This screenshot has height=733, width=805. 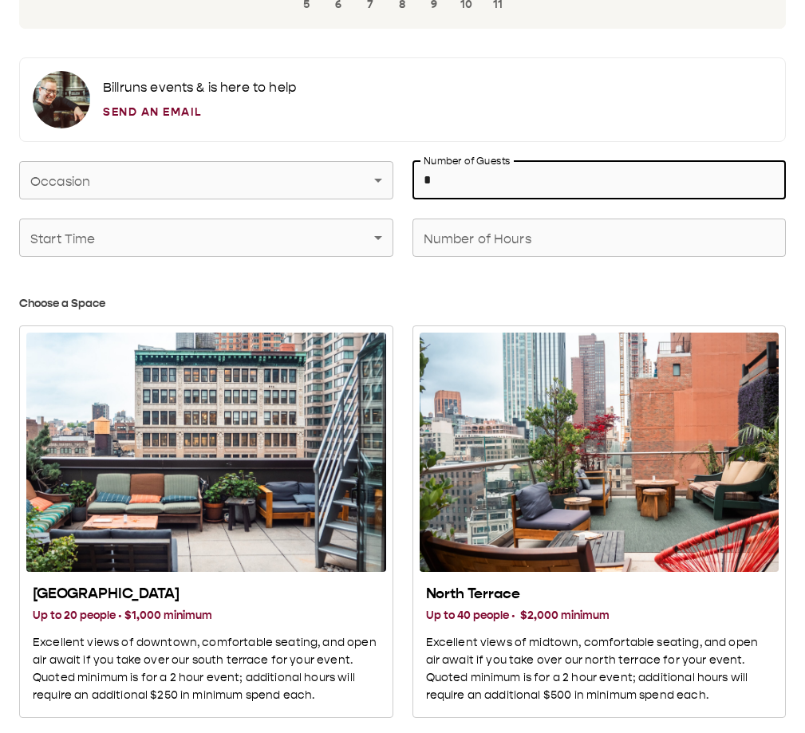 What do you see at coordinates (206, 522) in the screenshot?
I see `button: South Terrace` at bounding box center [206, 522].